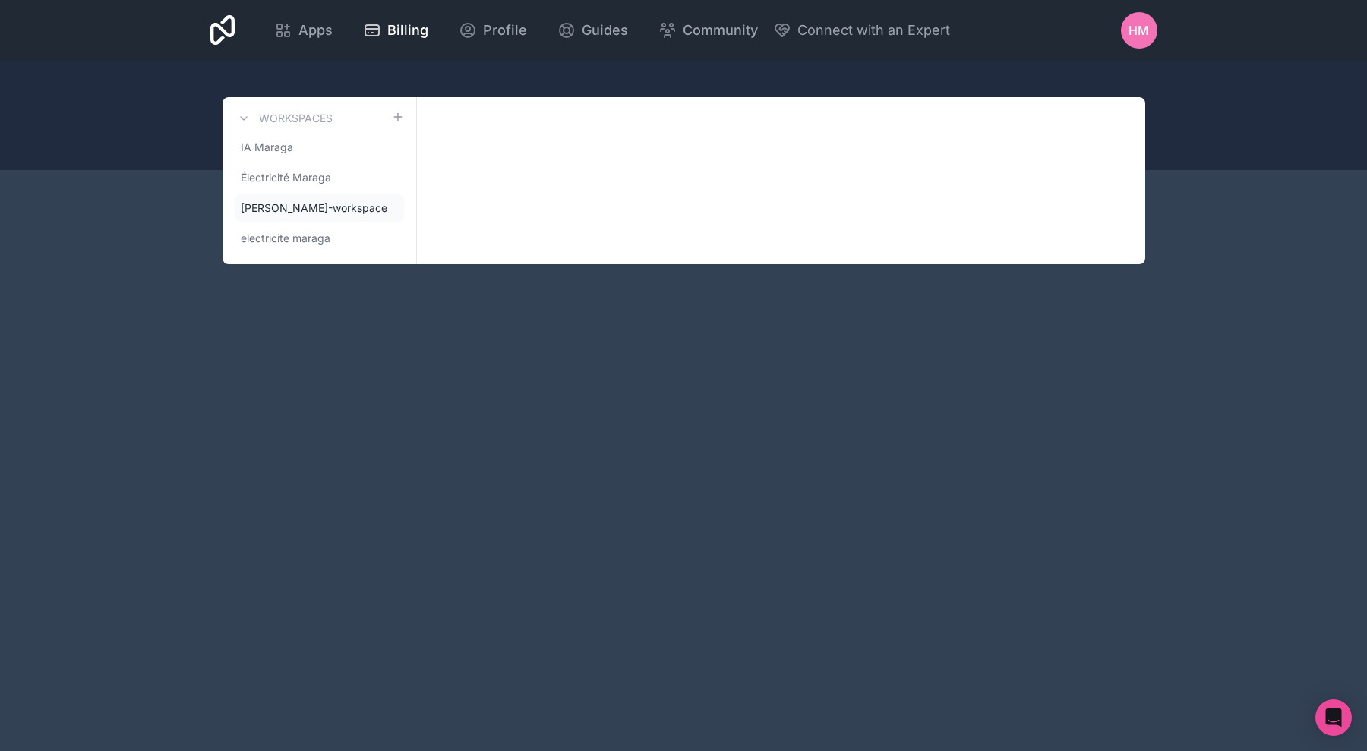  Describe the element at coordinates (408, 30) in the screenshot. I see `span: Billing` at that location.